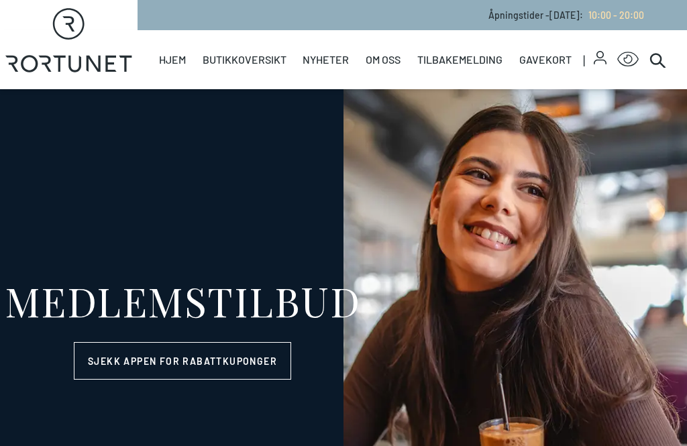 The image size is (687, 446). What do you see at coordinates (183, 361) in the screenshot?
I see `a: Sjekk appen for rabattkuponger` at bounding box center [183, 361].